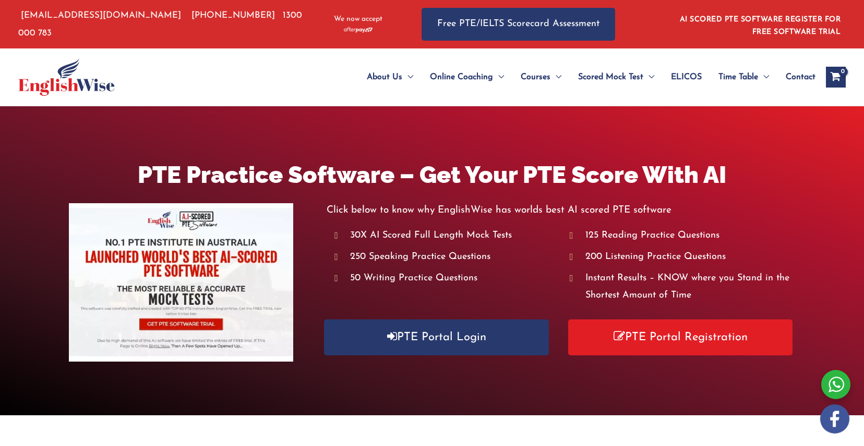 The height and width of the screenshot is (446, 864). Describe the element at coordinates (686, 77) in the screenshot. I see `a: ELICOS` at that location.